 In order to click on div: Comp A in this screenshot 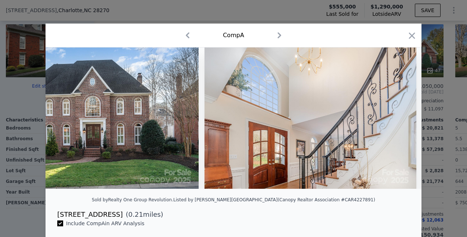, I will do `click(234, 35)`.